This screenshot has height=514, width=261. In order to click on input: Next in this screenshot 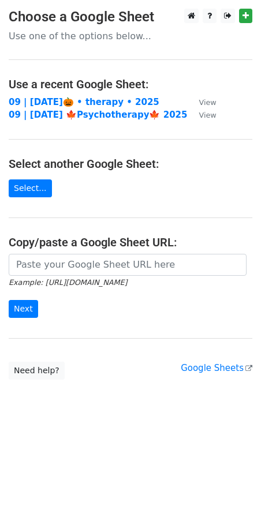, I will do `click(23, 309)`.